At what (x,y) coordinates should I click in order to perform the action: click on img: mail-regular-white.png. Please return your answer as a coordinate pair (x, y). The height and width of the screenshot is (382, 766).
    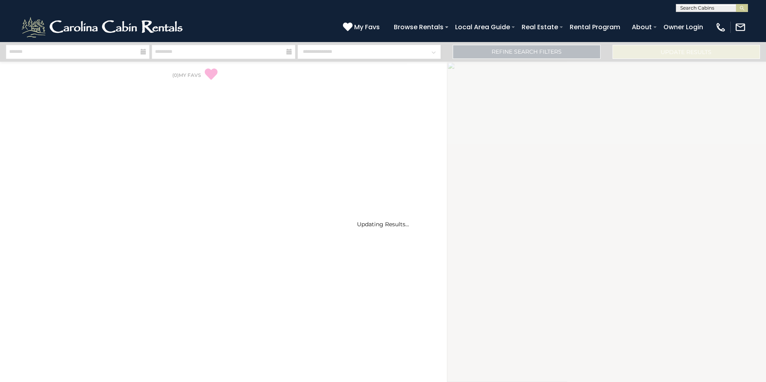
    Looking at the image, I should click on (740, 27).